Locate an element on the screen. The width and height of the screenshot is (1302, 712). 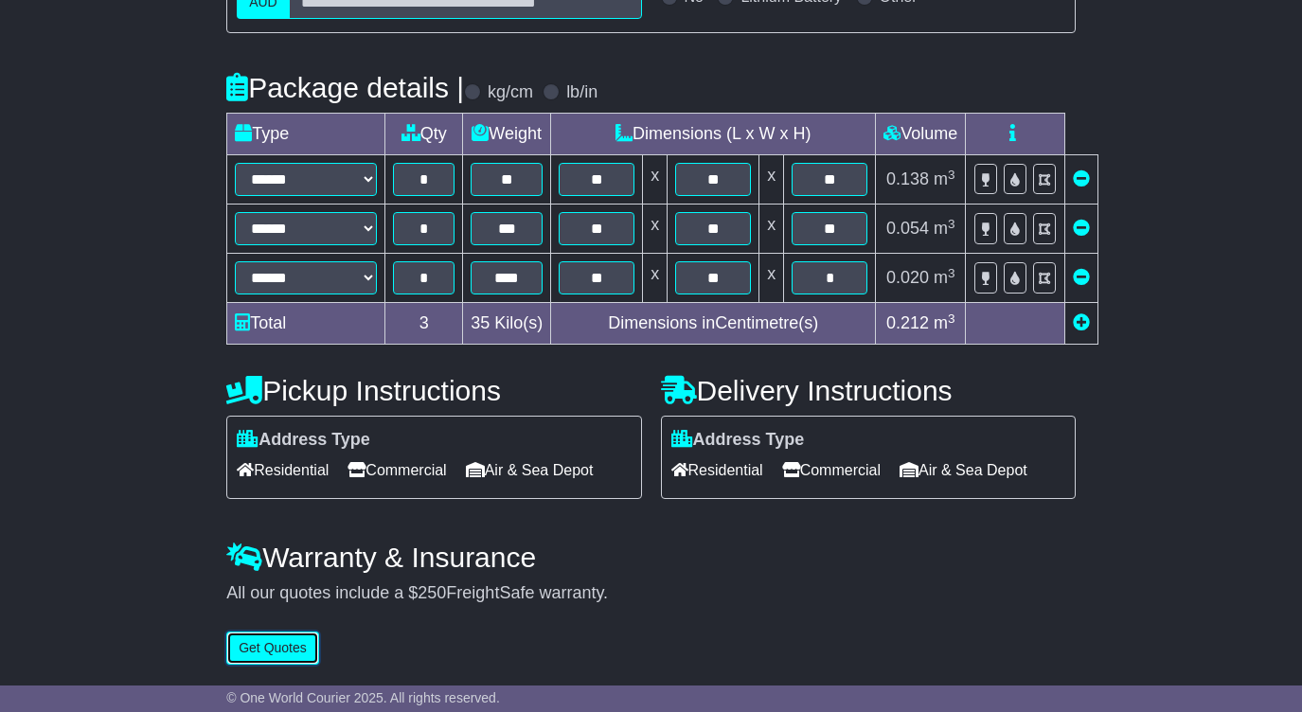
span: 0.212 is located at coordinates (907, 323).